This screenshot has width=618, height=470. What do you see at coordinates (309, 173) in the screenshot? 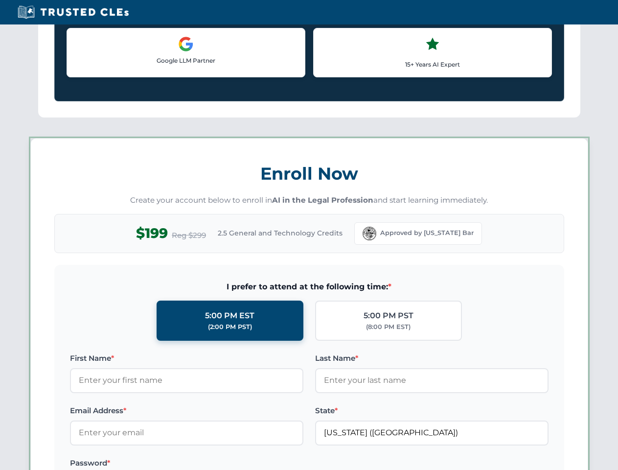
I see `h3: Enroll Now` at bounding box center [309, 173].